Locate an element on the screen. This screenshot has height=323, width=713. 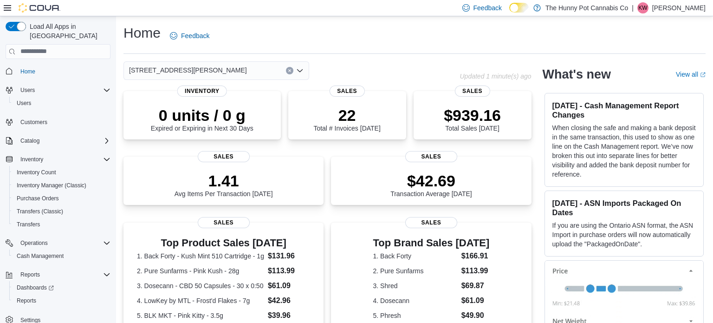
h2: What's new is located at coordinates (577, 74).